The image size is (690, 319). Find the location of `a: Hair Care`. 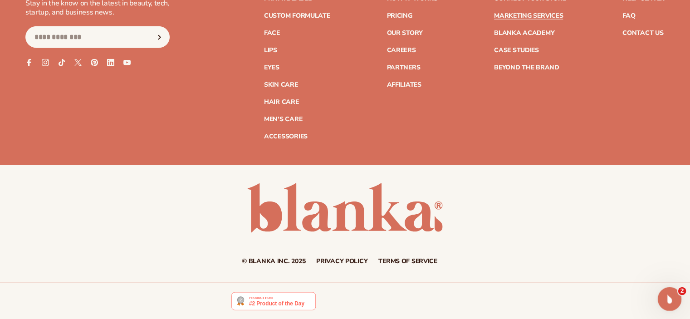

a: Hair Care is located at coordinates (281, 102).